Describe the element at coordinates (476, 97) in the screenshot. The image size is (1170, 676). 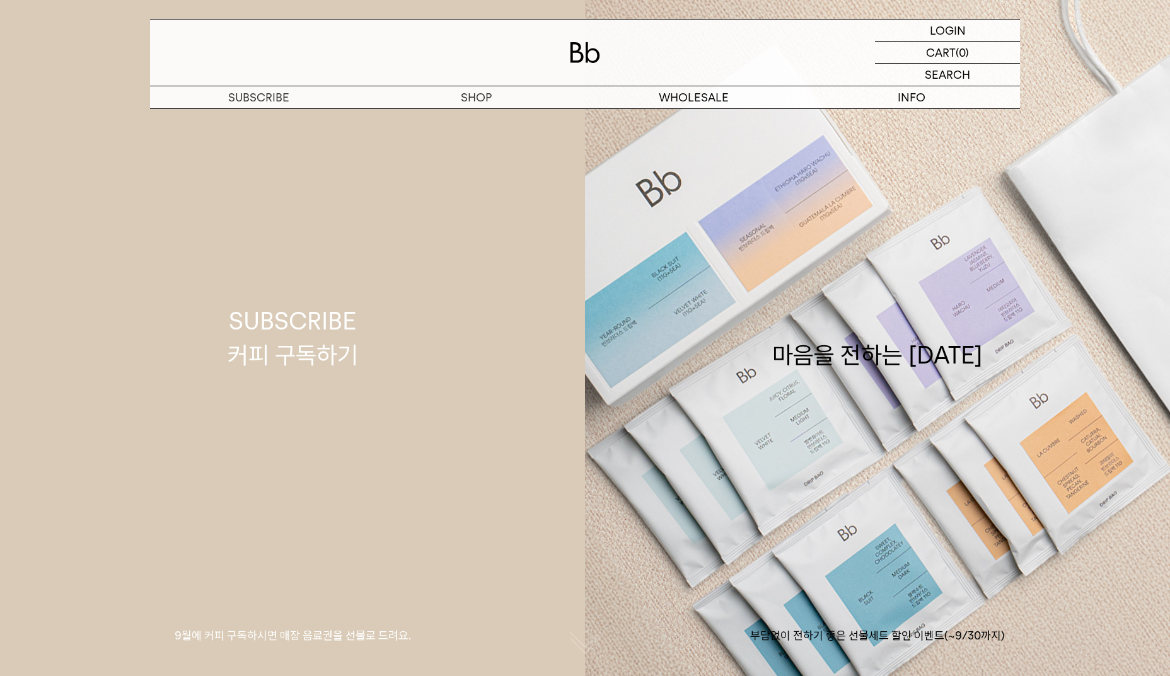
I see `p: SHOP` at that location.